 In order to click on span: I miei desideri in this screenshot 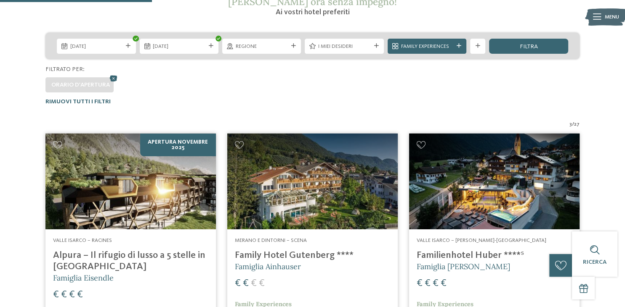, I will do `click(344, 47)`.